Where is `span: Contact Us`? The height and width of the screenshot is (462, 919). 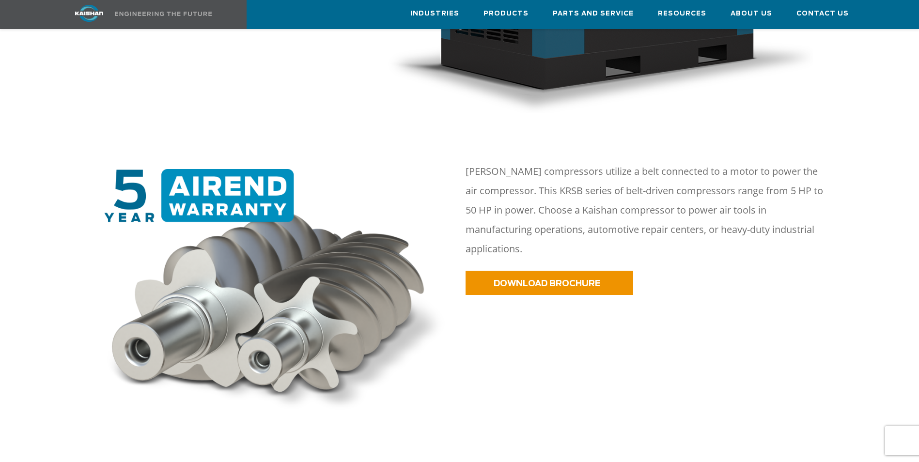
span: Contact Us is located at coordinates (823, 14).